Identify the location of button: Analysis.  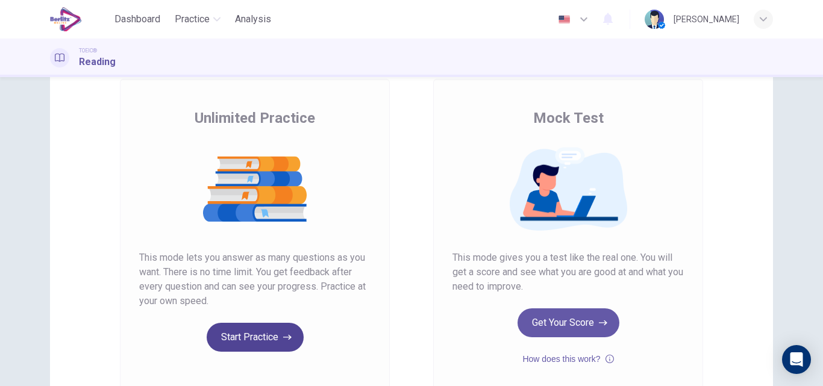
(253, 19).